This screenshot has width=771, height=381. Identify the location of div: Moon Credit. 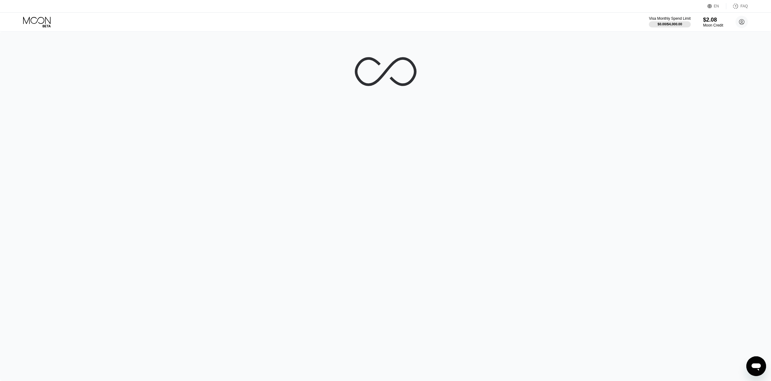
(713, 25).